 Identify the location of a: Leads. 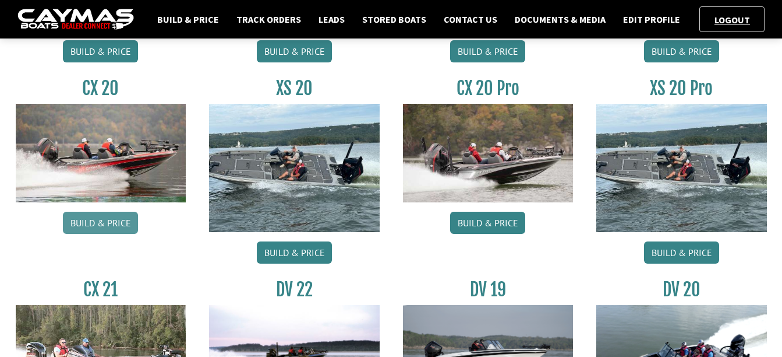
(331, 19).